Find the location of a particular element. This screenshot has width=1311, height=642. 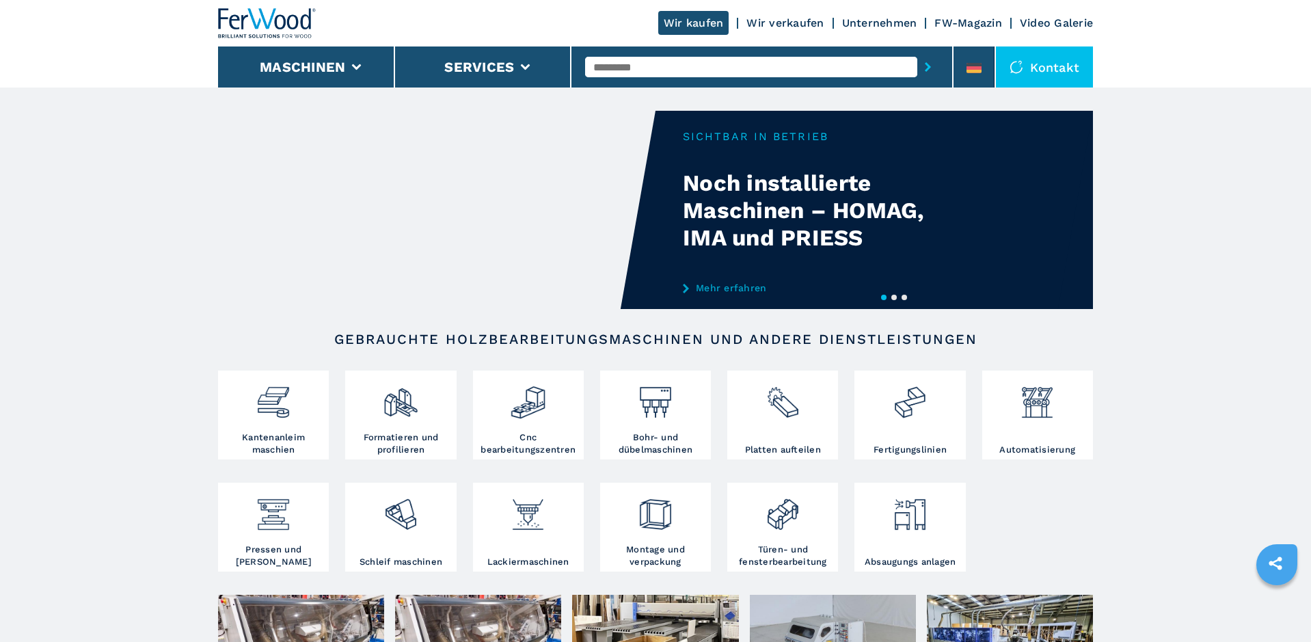

button: 3 is located at coordinates (904, 297).